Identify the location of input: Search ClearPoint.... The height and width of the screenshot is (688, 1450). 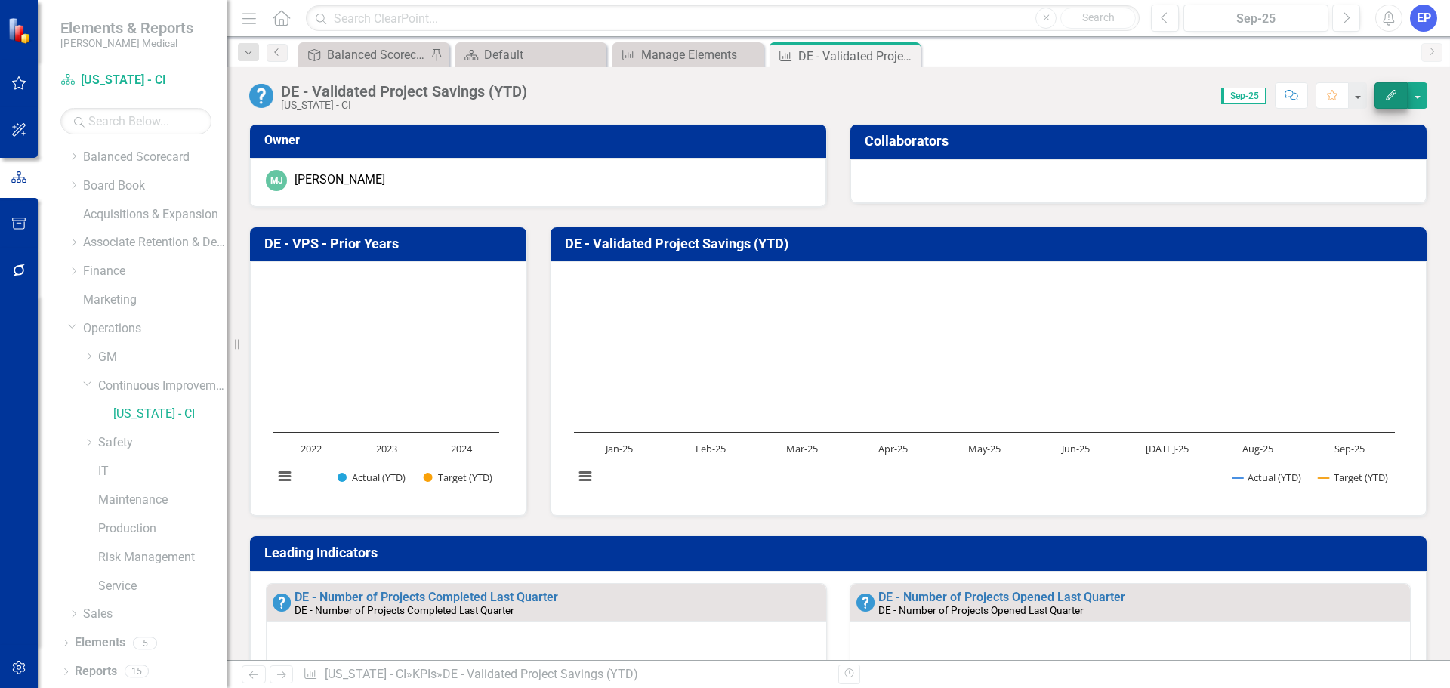
(723, 18).